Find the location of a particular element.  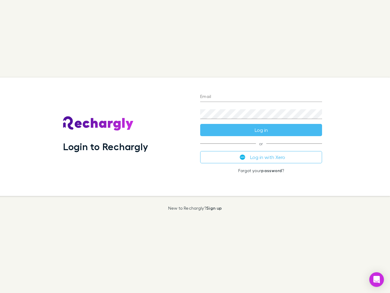

img: Xero's logo is located at coordinates (243, 157).